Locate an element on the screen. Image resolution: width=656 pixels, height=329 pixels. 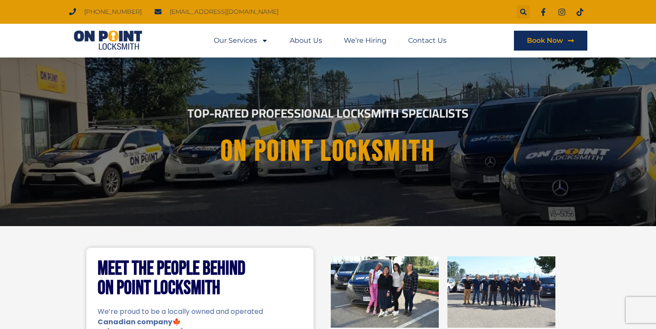
span: Book Now is located at coordinates (545, 41).